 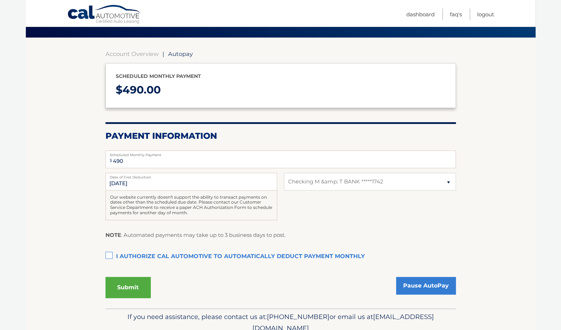 What do you see at coordinates (128, 288) in the screenshot?
I see `button: Submit` at bounding box center [128, 288].